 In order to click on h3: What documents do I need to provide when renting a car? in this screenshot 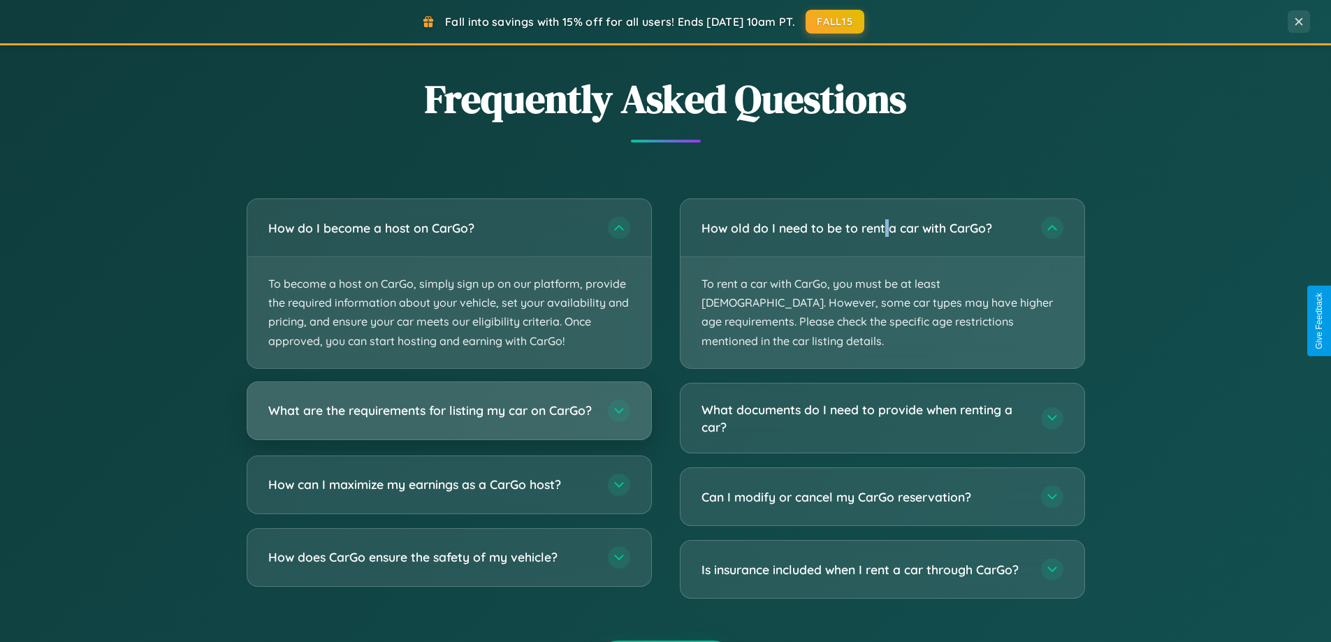, I will do `click(864, 418)`.